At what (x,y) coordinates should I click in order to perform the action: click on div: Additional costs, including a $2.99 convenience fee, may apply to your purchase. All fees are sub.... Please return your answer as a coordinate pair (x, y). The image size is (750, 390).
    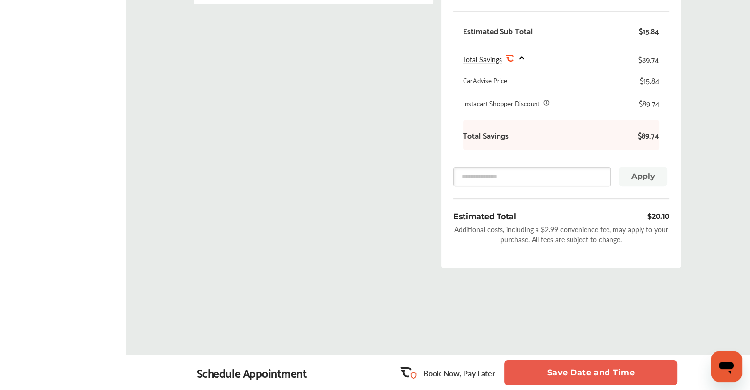
    Looking at the image, I should click on (561, 234).